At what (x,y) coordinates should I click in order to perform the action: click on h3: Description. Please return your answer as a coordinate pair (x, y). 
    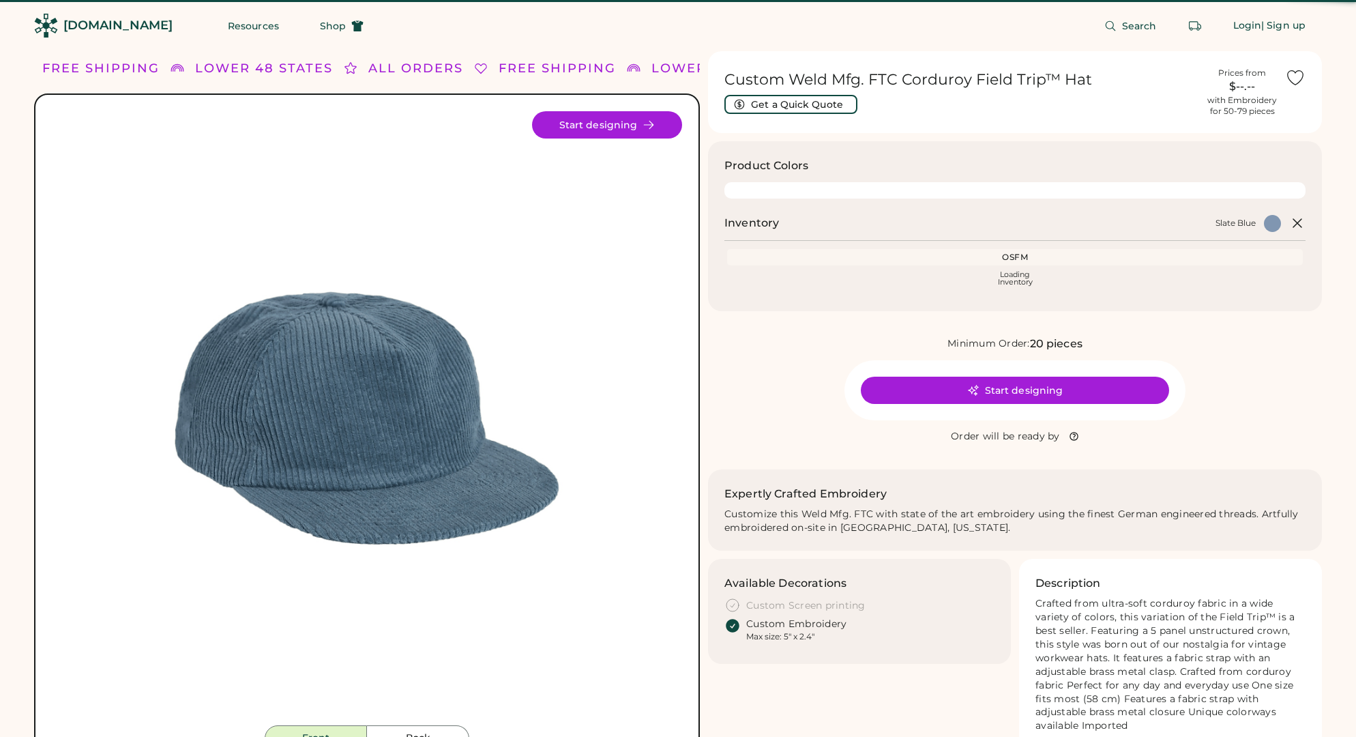
    Looking at the image, I should click on (1068, 583).